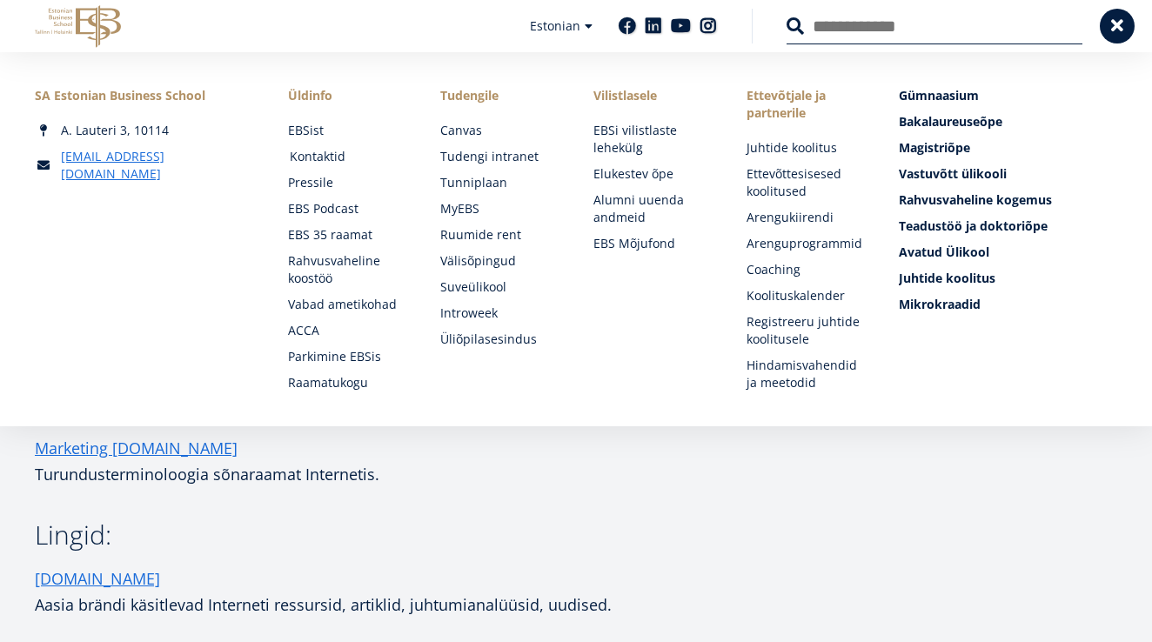  Describe the element at coordinates (347, 235) in the screenshot. I see `a: EBS 35 raamat` at that location.